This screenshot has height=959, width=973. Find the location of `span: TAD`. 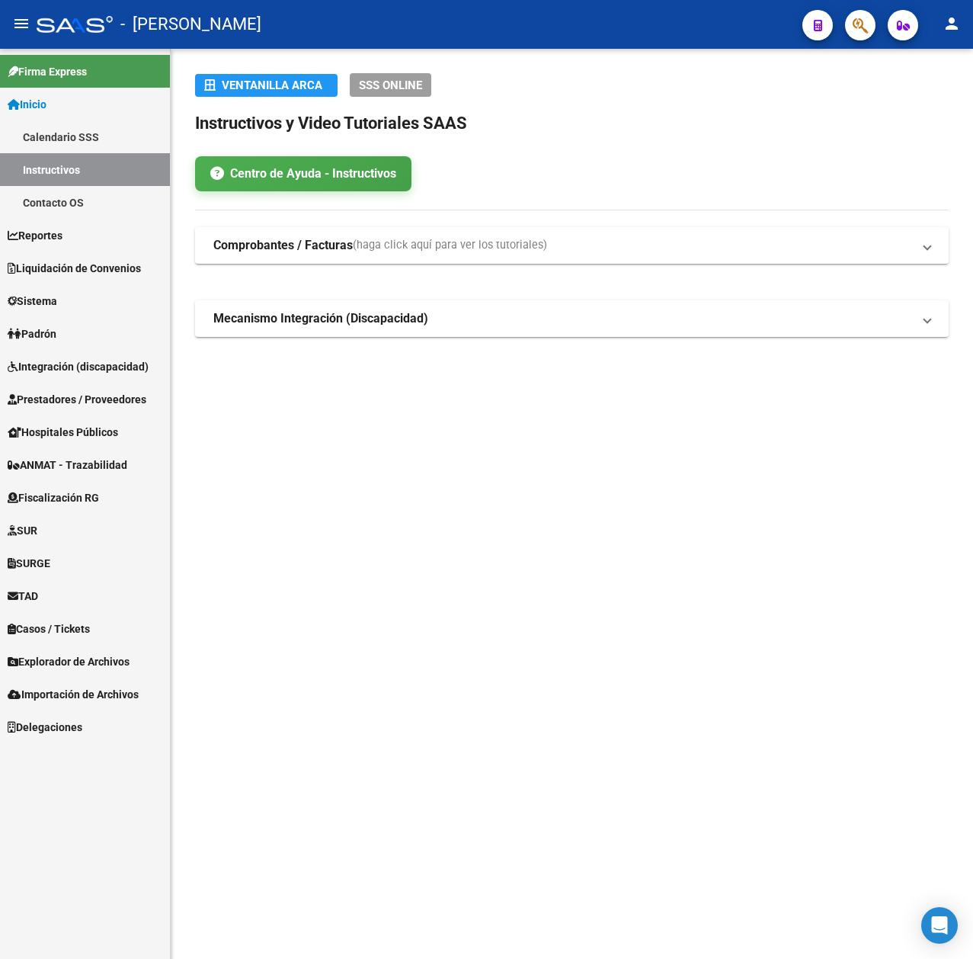

span: TAD is located at coordinates (23, 596).